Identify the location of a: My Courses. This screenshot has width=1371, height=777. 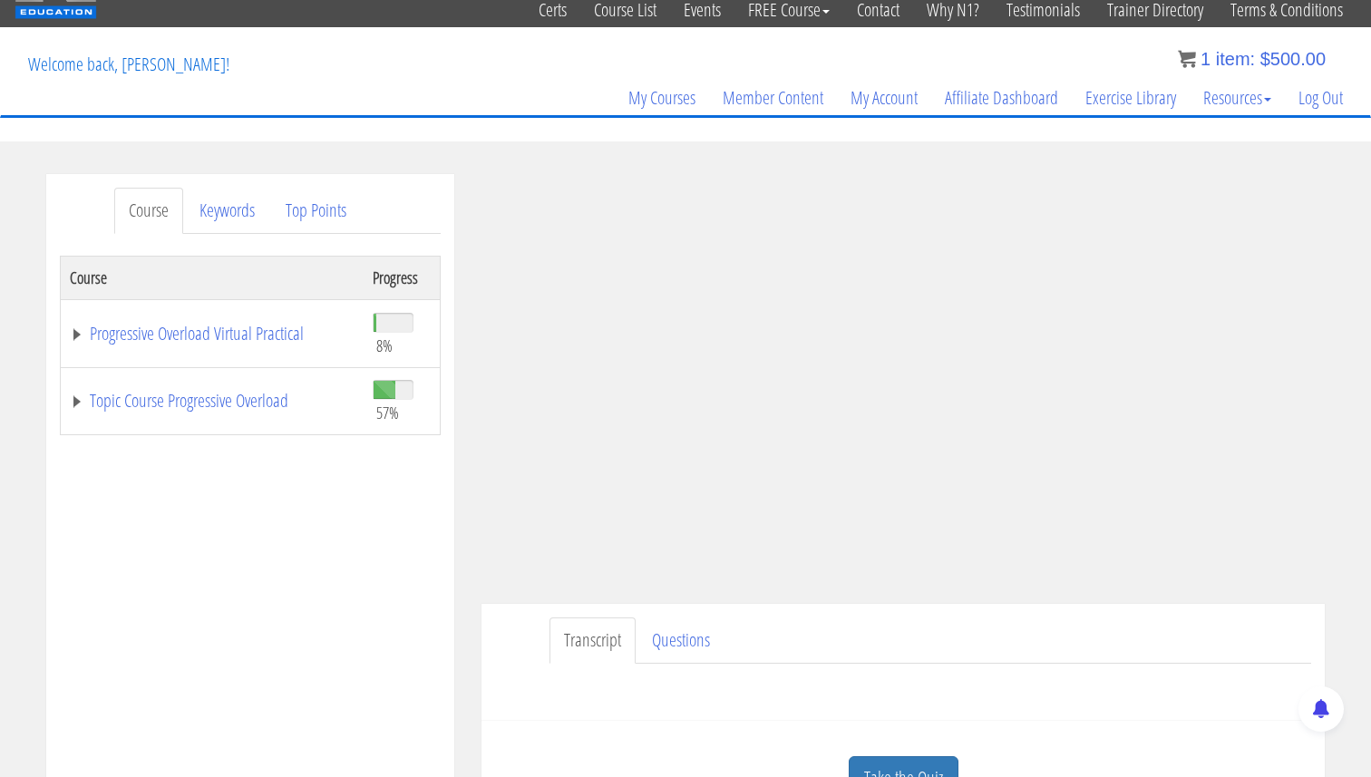
(662, 98).